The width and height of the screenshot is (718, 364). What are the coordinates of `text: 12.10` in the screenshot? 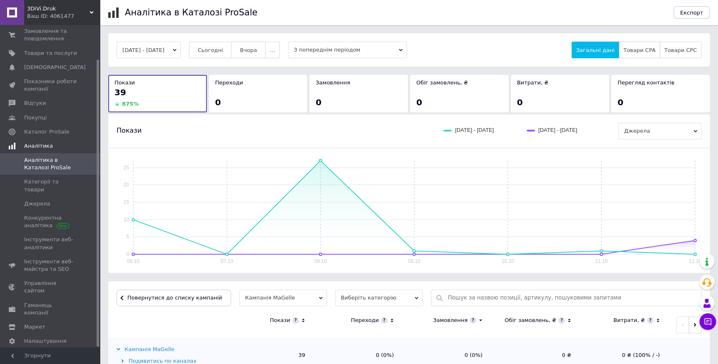 It's located at (696, 262).